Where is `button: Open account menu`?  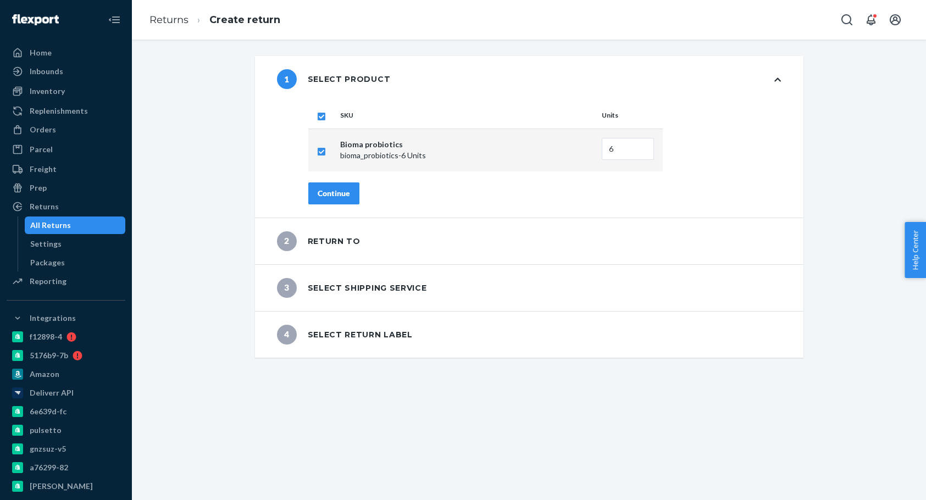
button: Open account menu is located at coordinates (895, 20).